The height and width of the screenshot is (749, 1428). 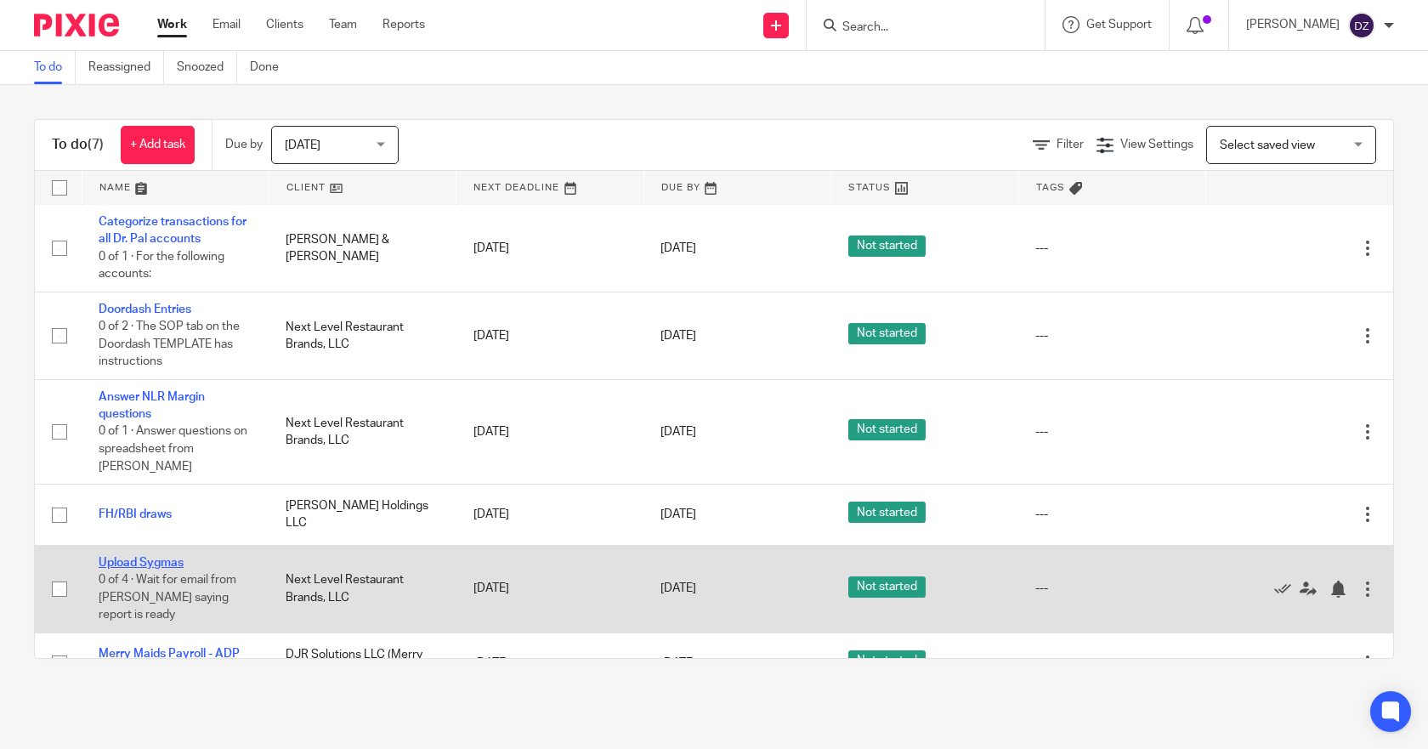 I want to click on img: svg%3E, so click(x=1362, y=25).